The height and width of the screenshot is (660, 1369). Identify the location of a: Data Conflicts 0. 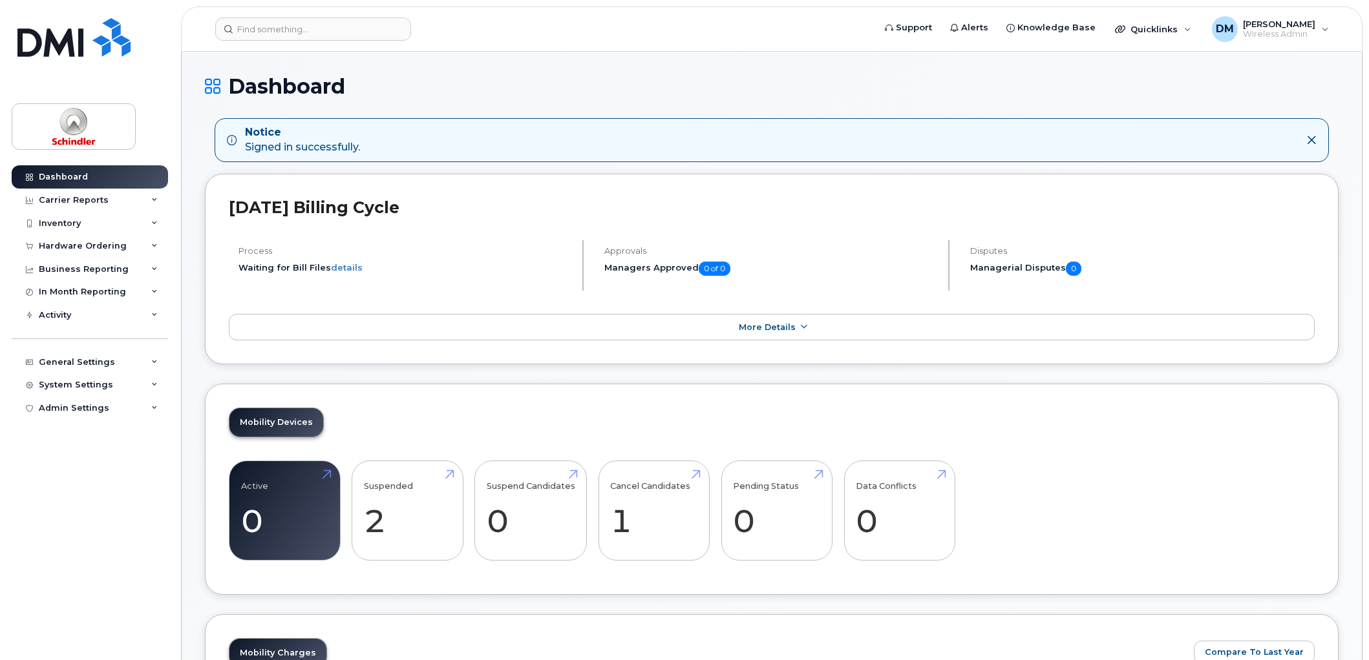
(899, 511).